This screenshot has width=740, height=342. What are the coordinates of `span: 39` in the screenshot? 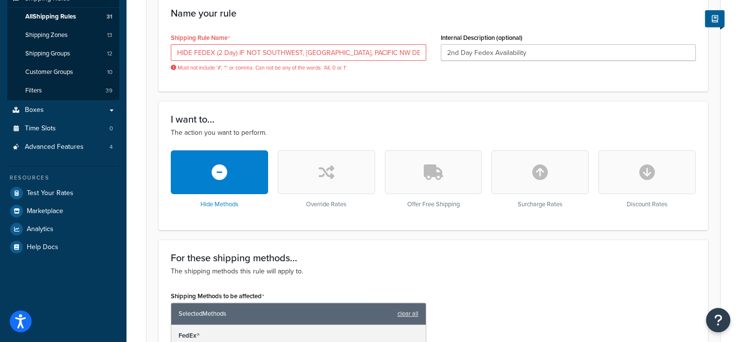 It's located at (109, 91).